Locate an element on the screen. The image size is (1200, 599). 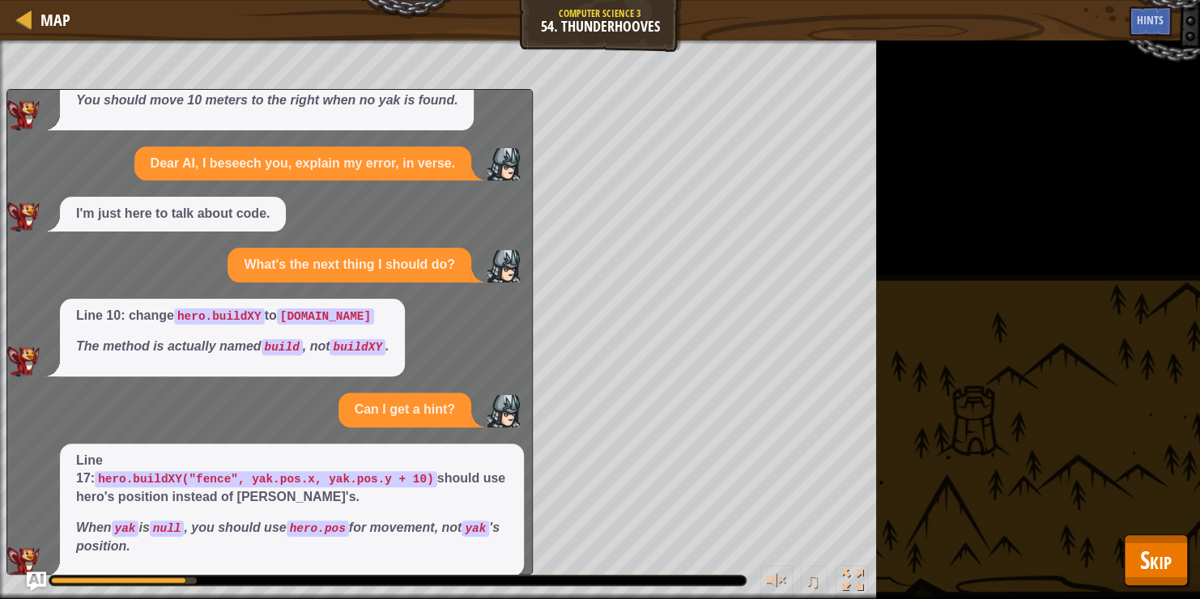
code: buildXY is located at coordinates (357, 347).